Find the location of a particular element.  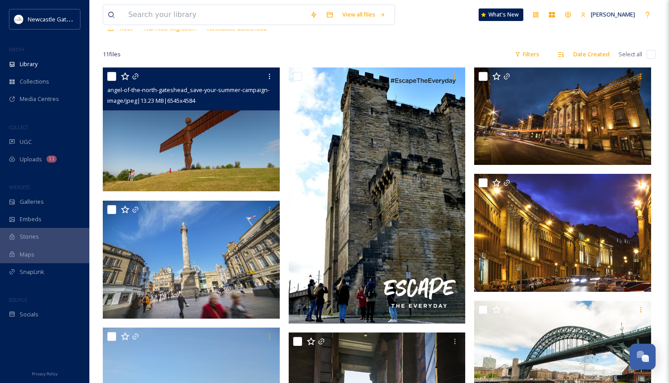

span: Maps is located at coordinates (27, 254).